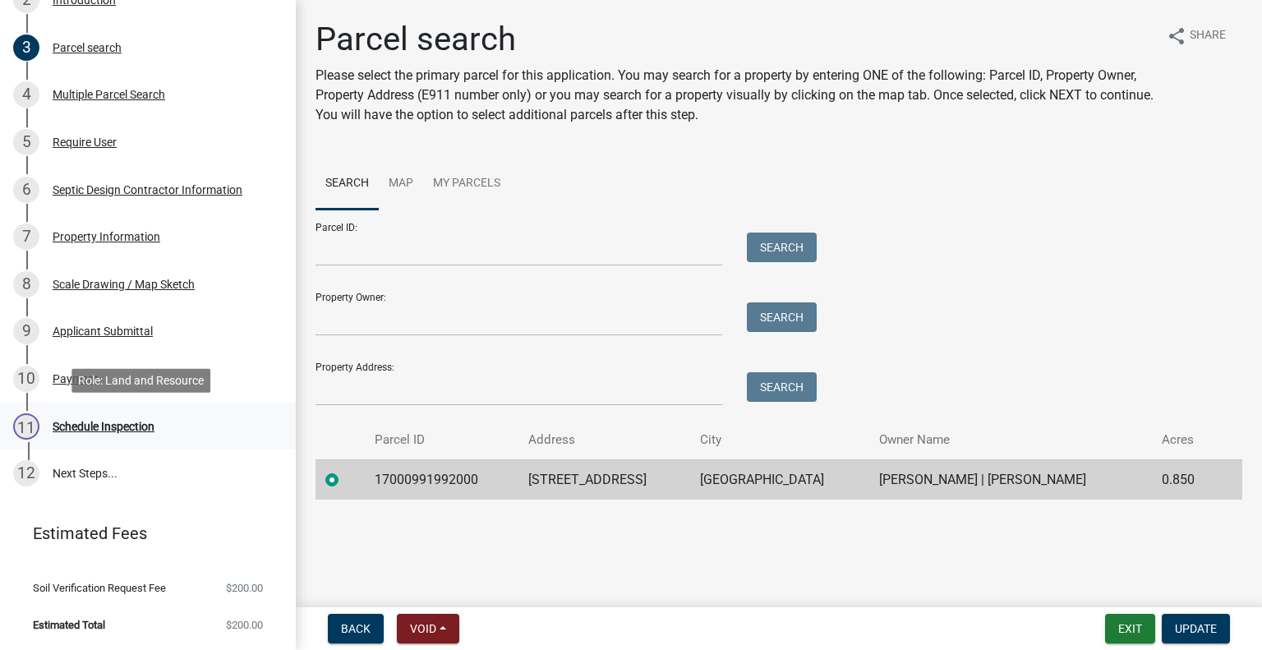 The height and width of the screenshot is (650, 1262). I want to click on button: Exit, so click(1130, 628).